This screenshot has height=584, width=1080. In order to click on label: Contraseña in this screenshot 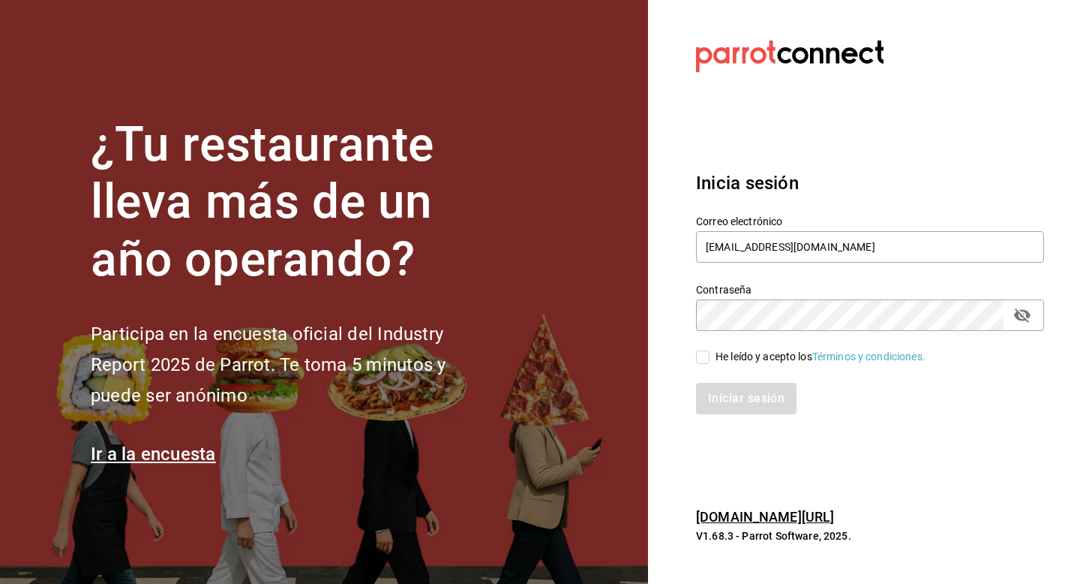, I will do `click(870, 289)`.